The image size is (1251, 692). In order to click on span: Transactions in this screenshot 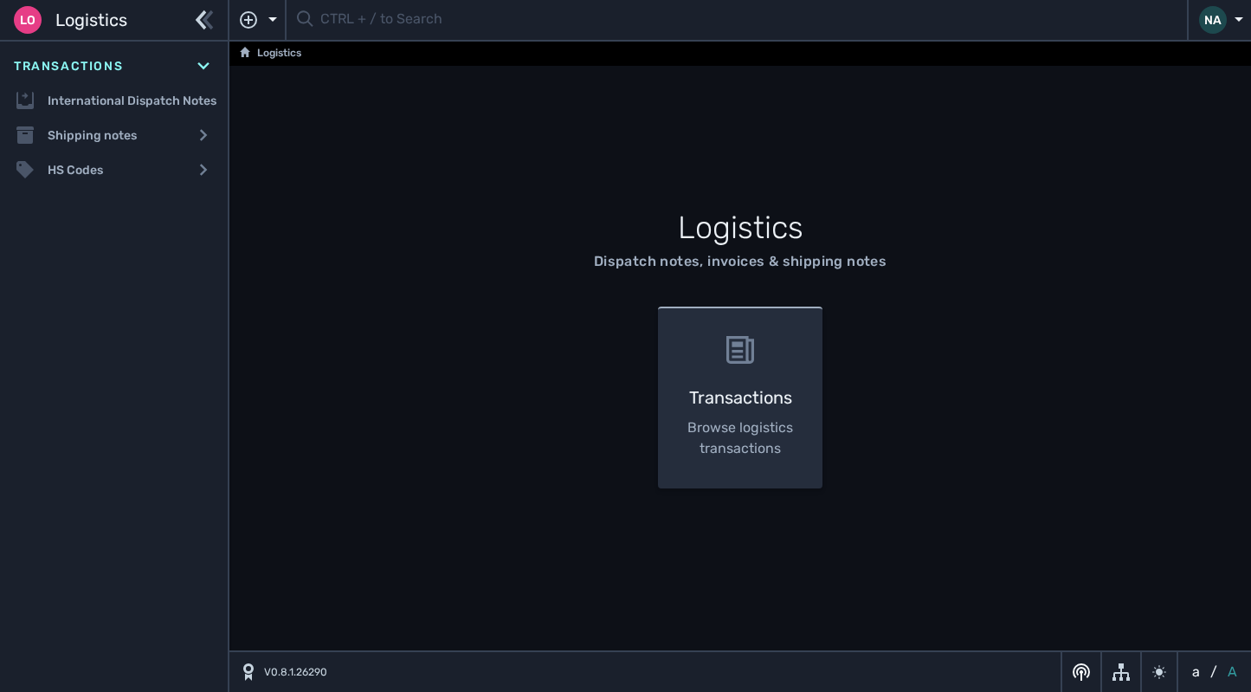, I will do `click(68, 66)`.